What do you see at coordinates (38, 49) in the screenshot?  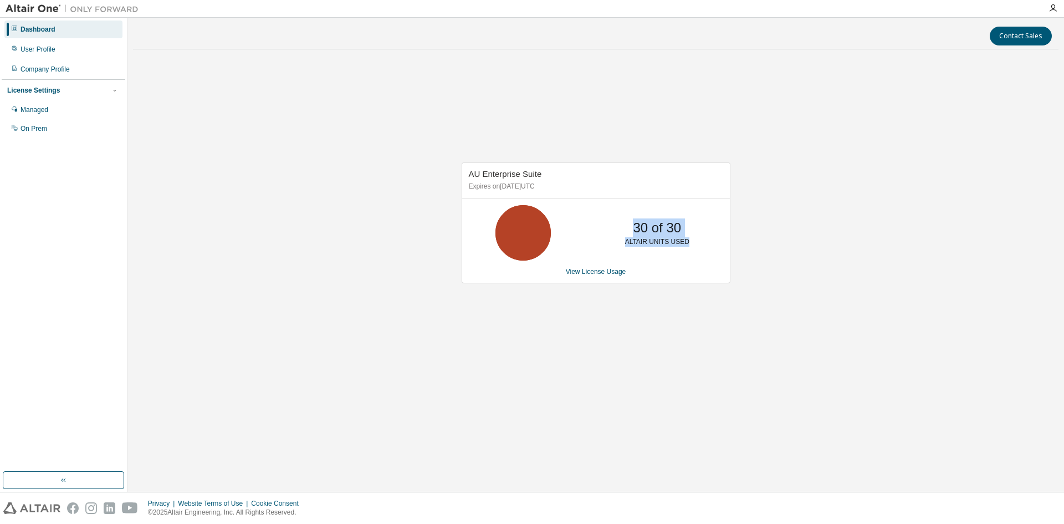 I see `div: User Profile` at bounding box center [38, 49].